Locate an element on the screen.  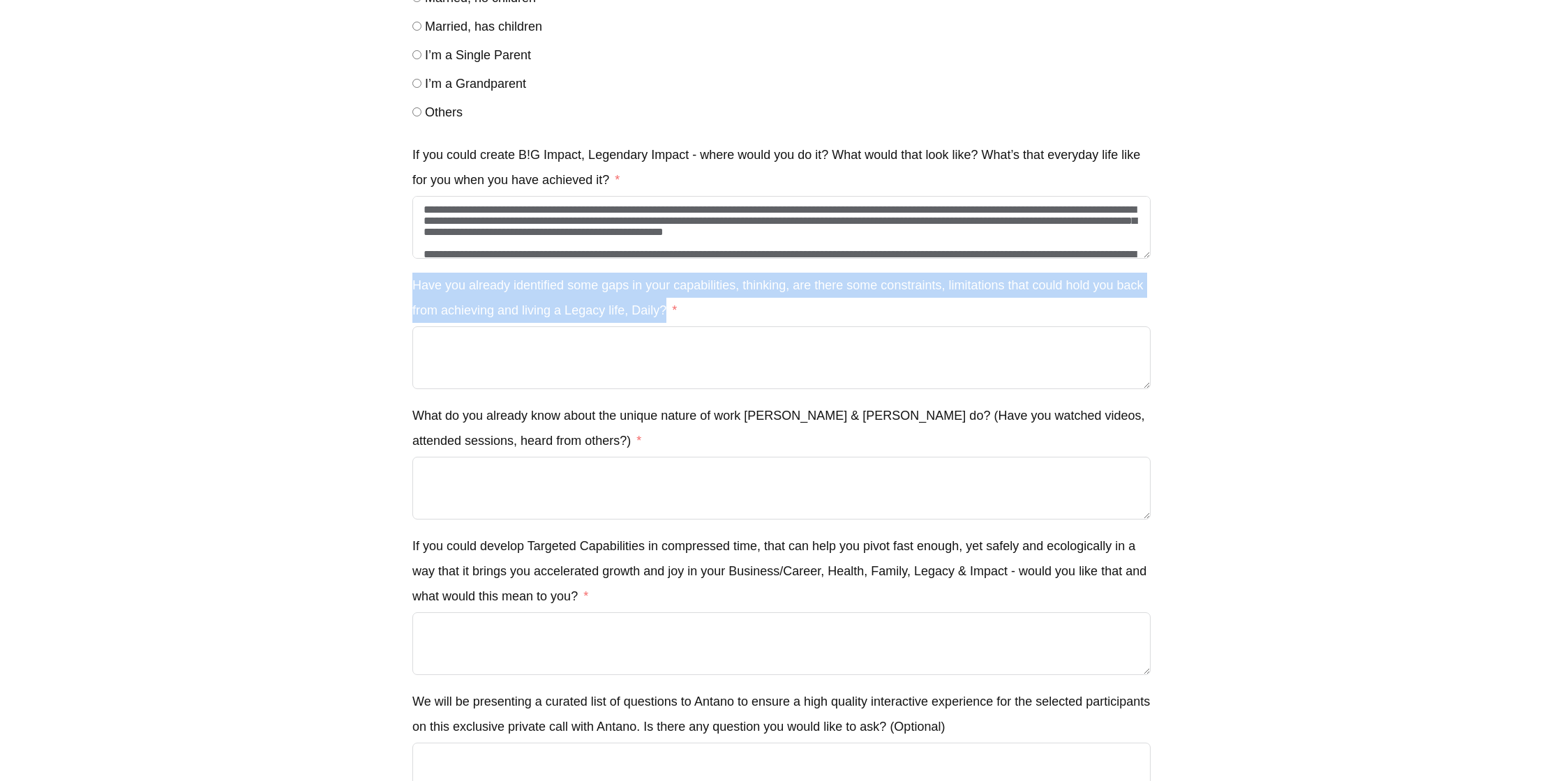
label: If you could create B!G Impact, Legendary Impact - where would you do it? What would that look li... is located at coordinates (781, 167).